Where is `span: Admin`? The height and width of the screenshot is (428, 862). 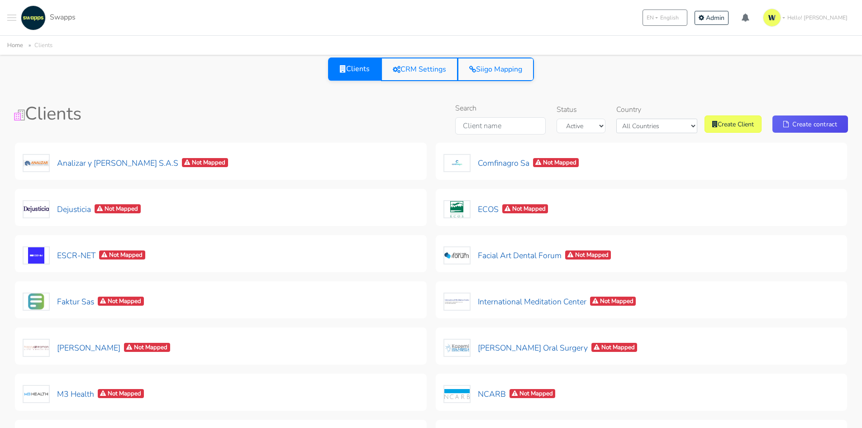
span: Admin is located at coordinates (715, 18).